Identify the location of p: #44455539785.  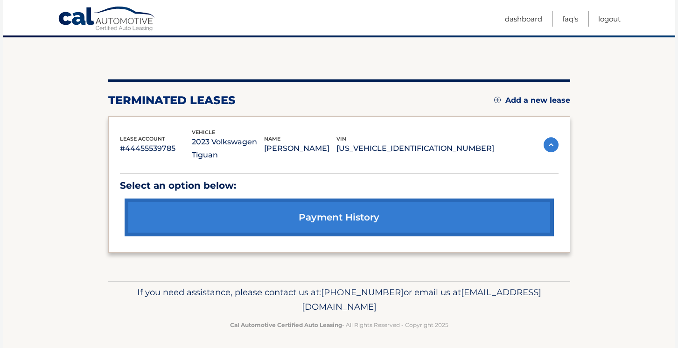
(156, 148).